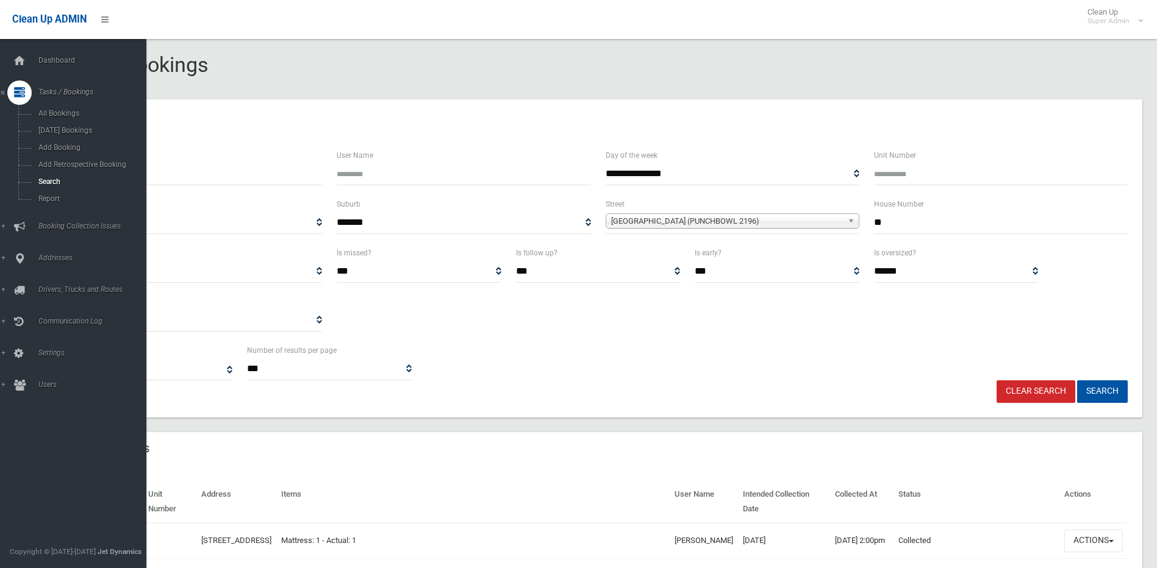  What do you see at coordinates (355, 155) in the screenshot?
I see `label: User Name` at bounding box center [355, 155].